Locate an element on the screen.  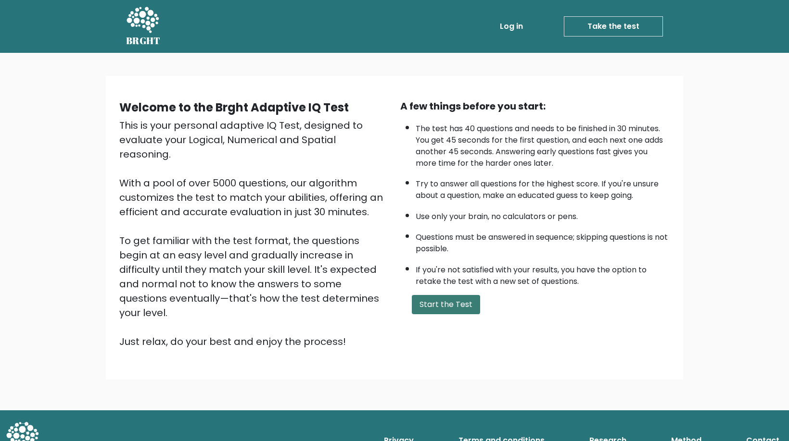
a: Log in is located at coordinates (511, 26).